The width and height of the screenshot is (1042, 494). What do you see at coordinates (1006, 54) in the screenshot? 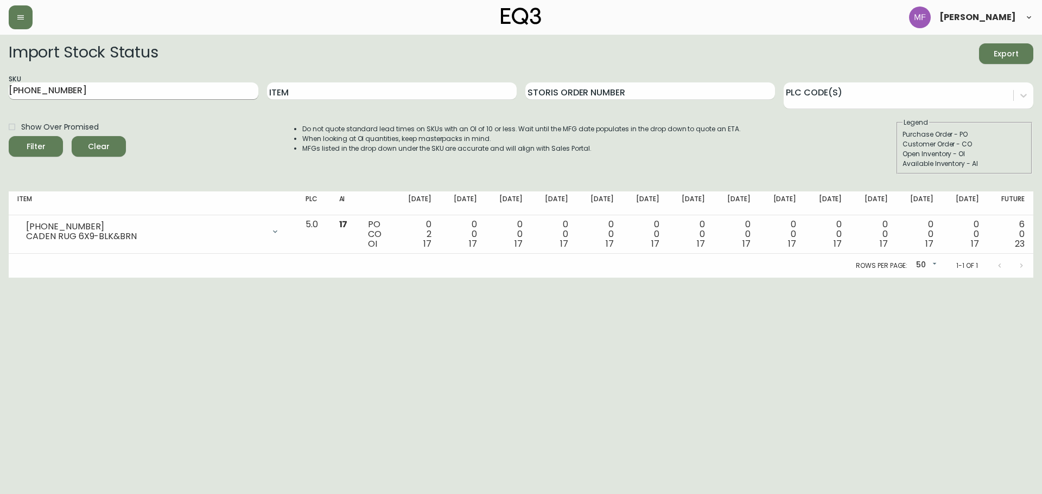
I see `span: Export` at bounding box center [1006, 54].